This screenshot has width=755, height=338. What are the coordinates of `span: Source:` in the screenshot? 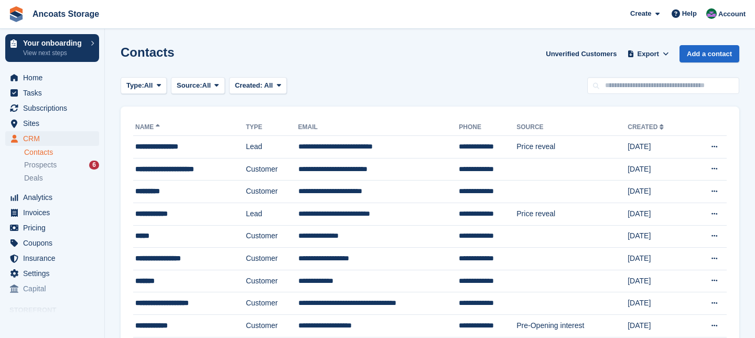 It's located at (189, 85).